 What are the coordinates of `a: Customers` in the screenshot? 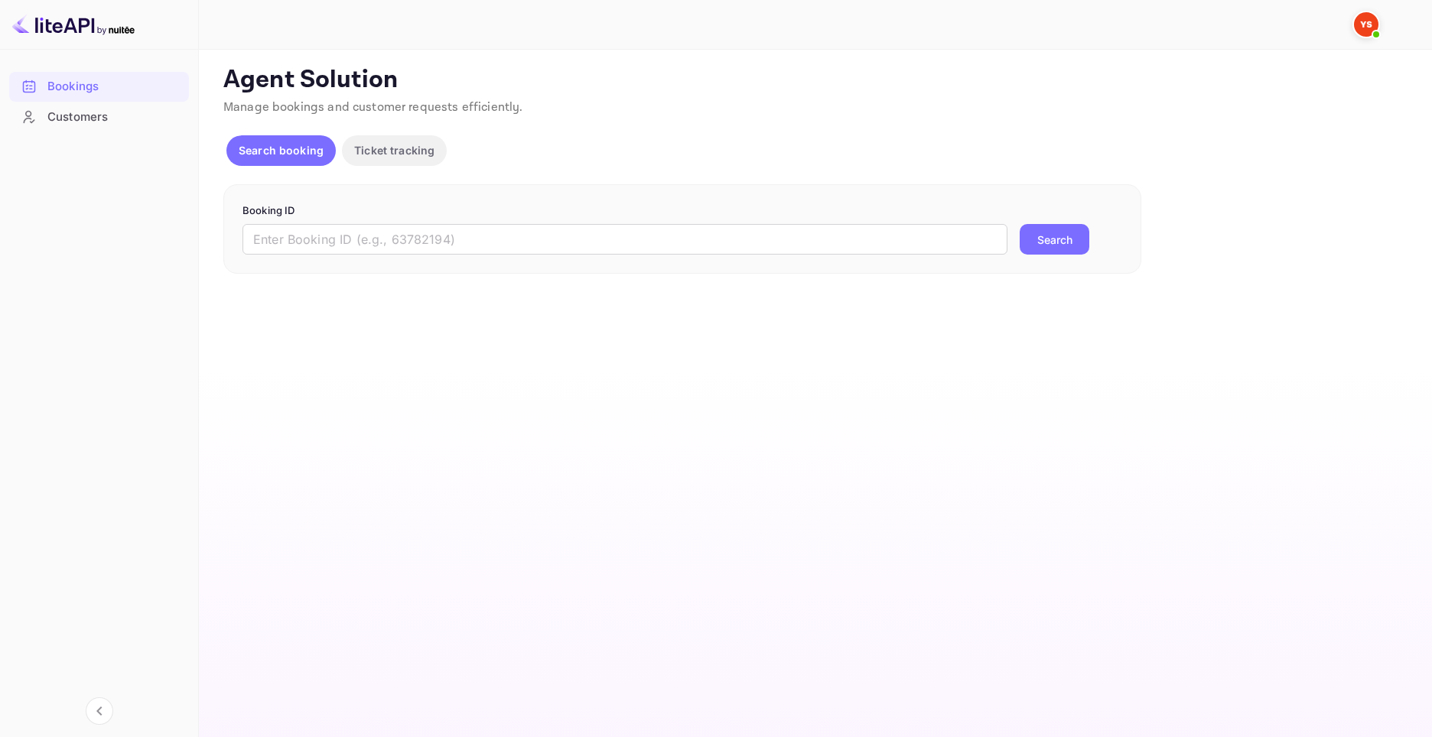 It's located at (99, 116).